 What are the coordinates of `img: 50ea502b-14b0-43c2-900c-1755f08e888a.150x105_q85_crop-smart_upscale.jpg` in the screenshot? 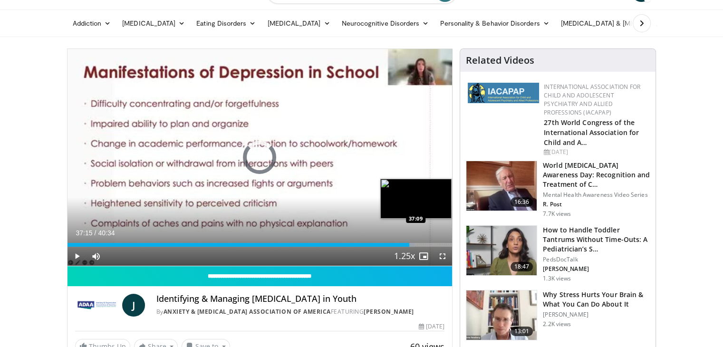 It's located at (502, 251).